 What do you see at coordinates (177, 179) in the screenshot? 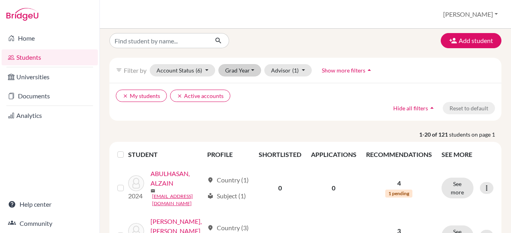
I see `a: ABULHASAN, ALZAIN` at bounding box center [177, 179].